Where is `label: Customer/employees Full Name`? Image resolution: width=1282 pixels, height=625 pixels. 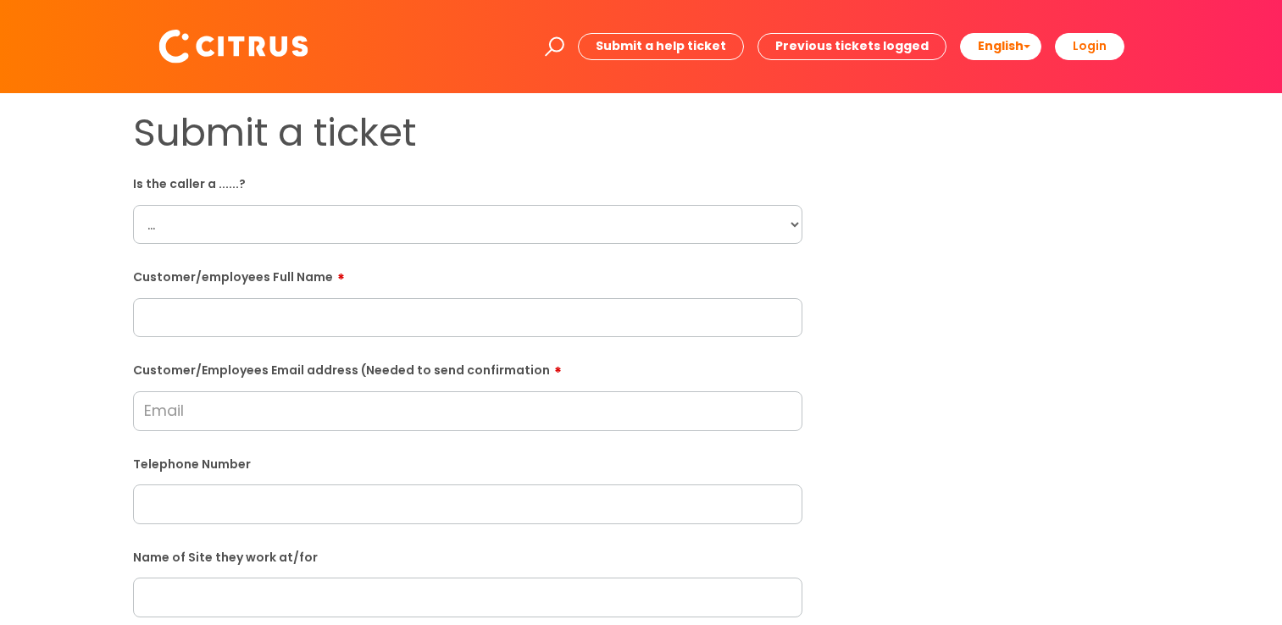
label: Customer/employees Full Name is located at coordinates (468, 274).